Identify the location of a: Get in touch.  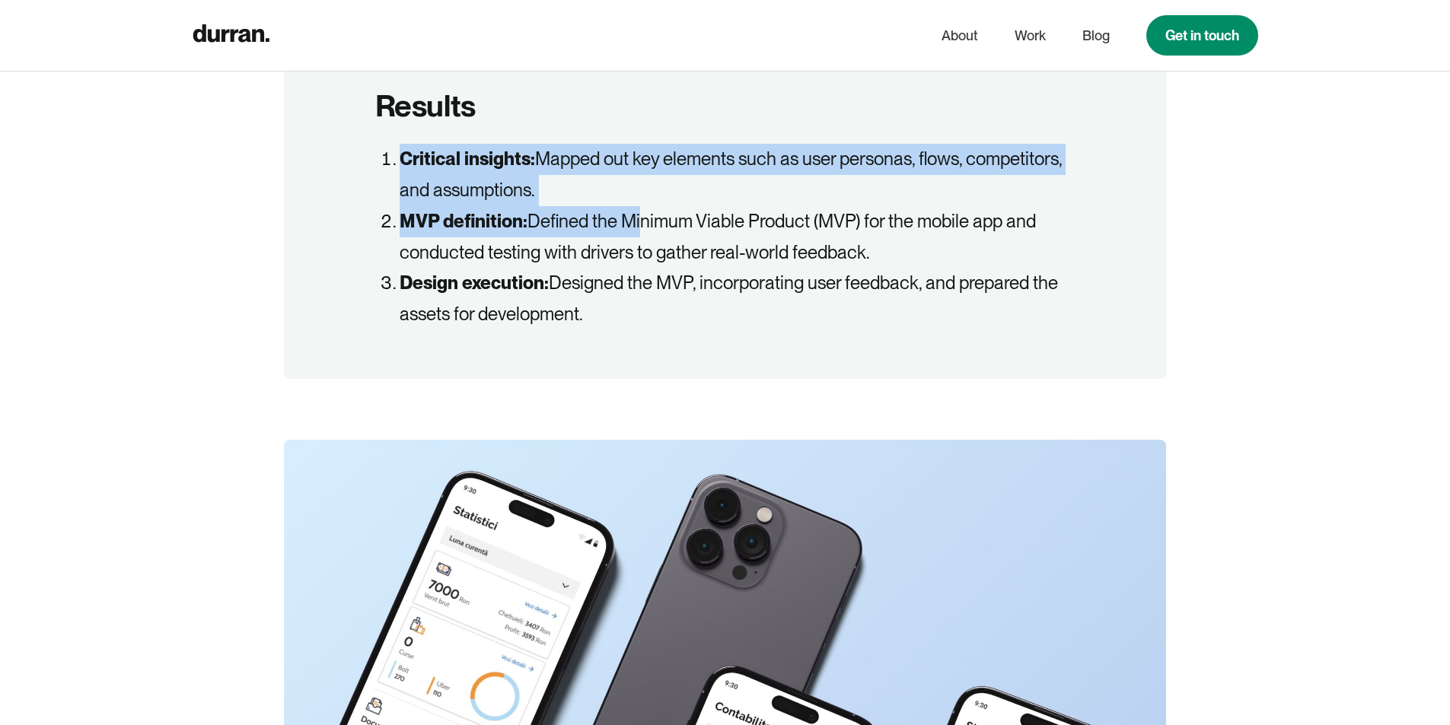
(1202, 35).